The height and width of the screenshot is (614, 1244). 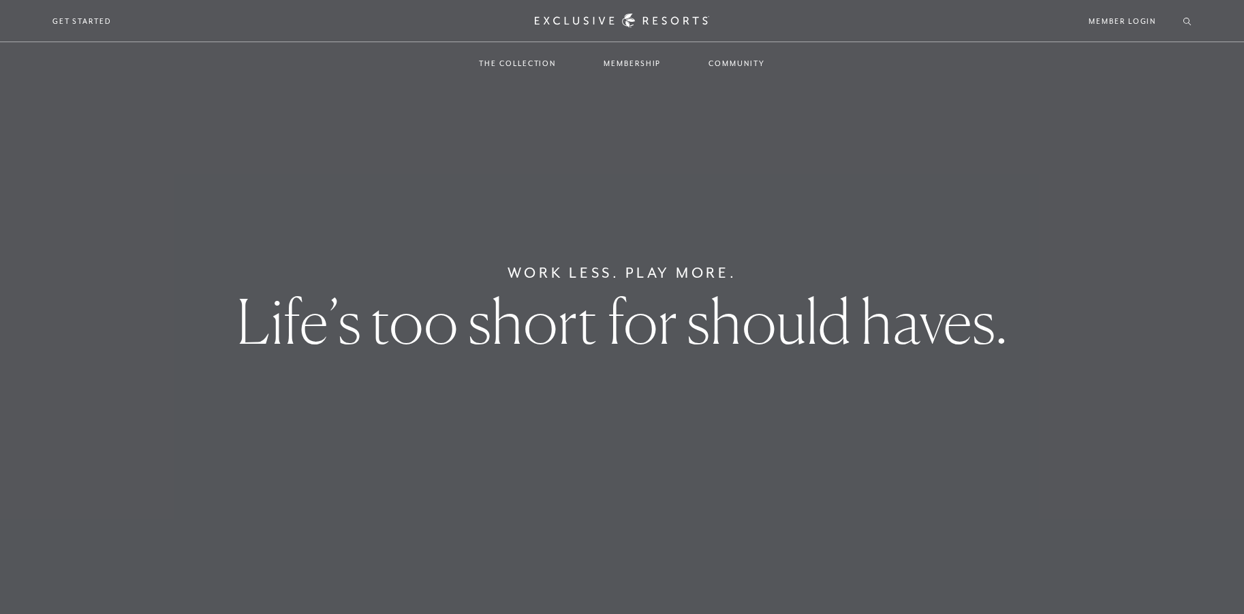 I want to click on a: Membership, so click(x=632, y=63).